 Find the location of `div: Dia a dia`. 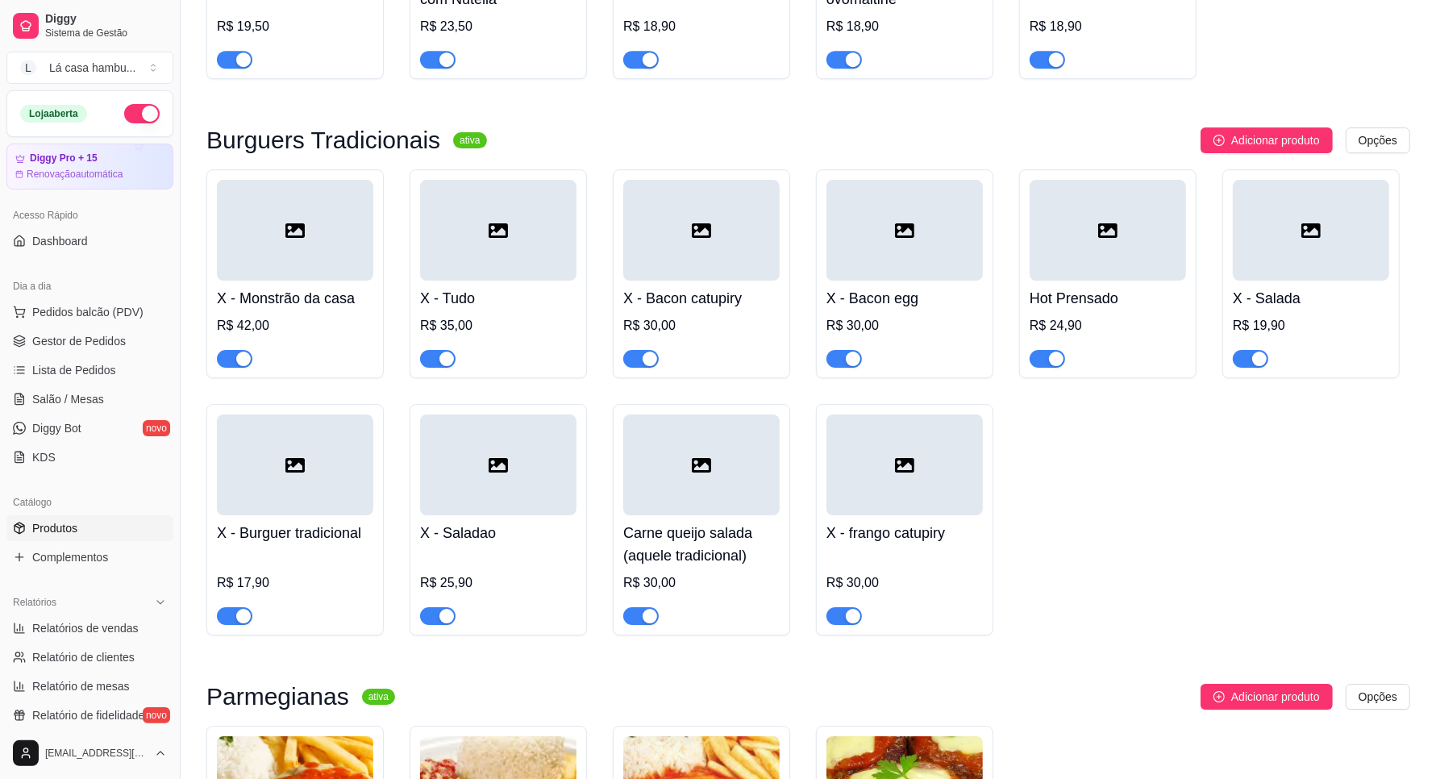

div: Dia a dia is located at coordinates (90, 286).